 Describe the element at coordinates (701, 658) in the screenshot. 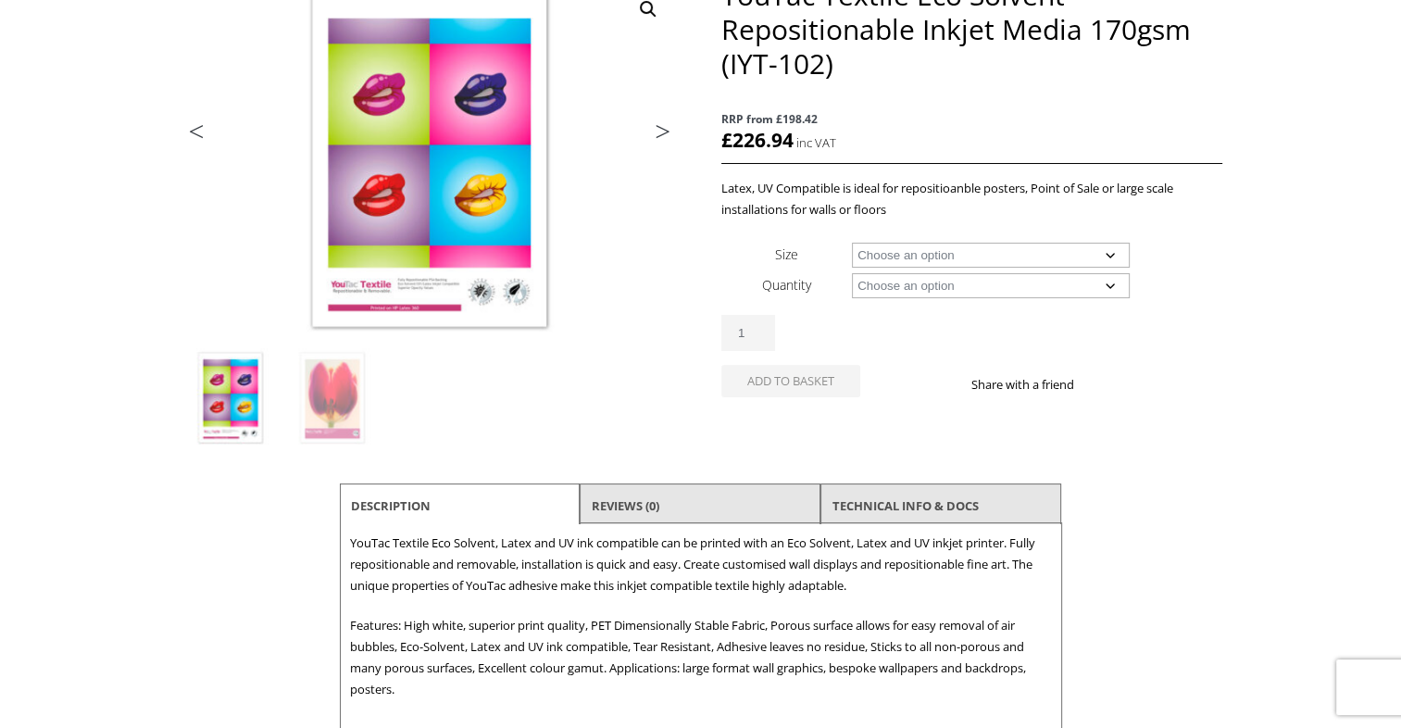

I see `p: Features: High white, superior print quality, PET Dimensionally Stable Fabric, Porous surface all...` at that location.